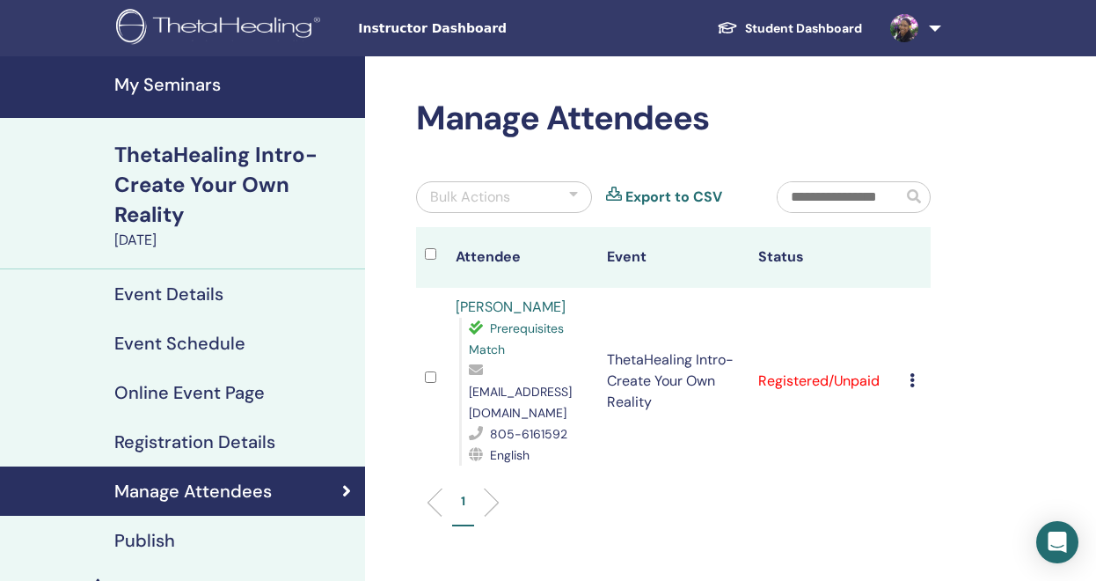 Image resolution: width=1096 pixels, height=581 pixels. What do you see at coordinates (529, 434) in the screenshot?
I see `span: 805-6161592` at bounding box center [529, 434].